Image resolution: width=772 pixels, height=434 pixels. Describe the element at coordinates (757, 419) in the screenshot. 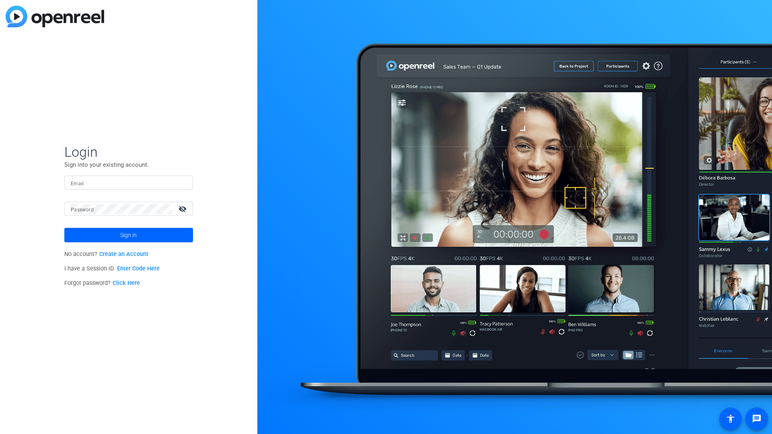

I see `mat-icon: message` at that location.